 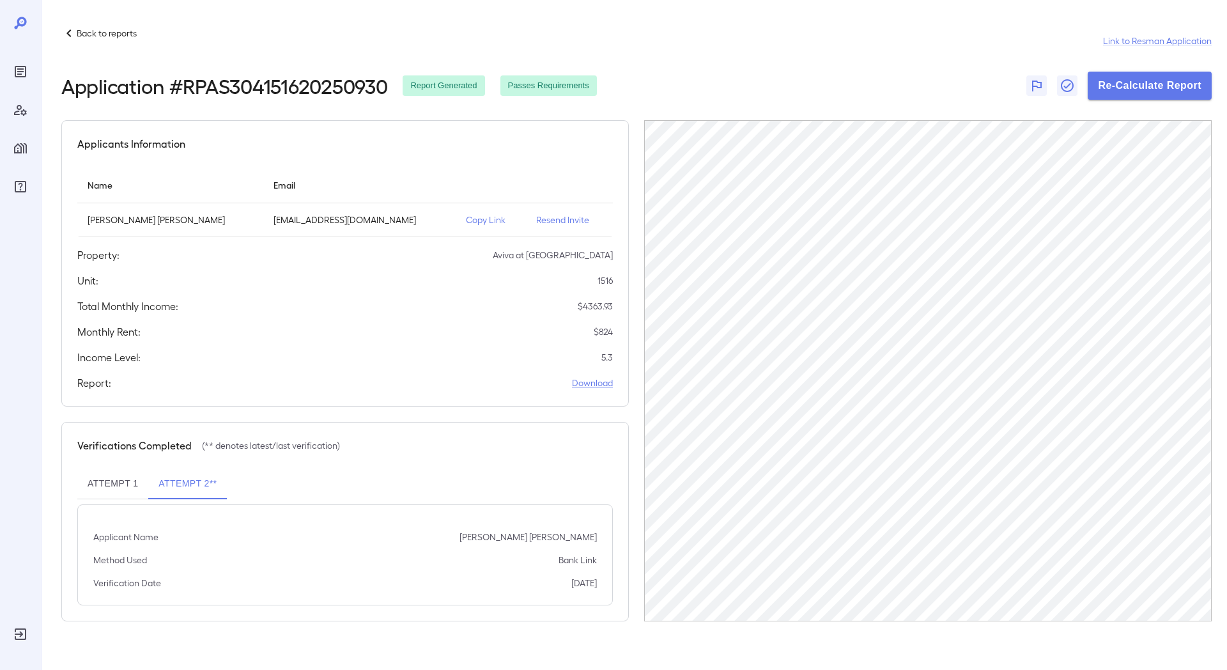 I want to click on p: Back to reports, so click(x=107, y=33).